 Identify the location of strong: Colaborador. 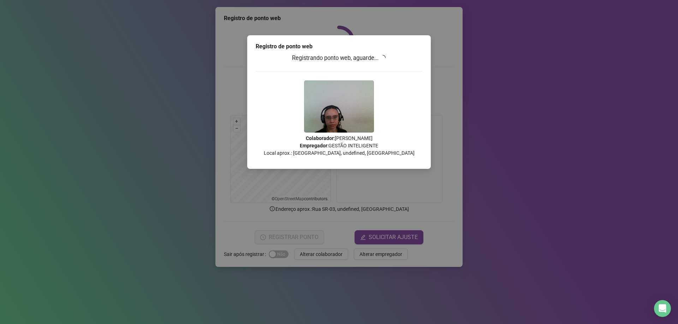
(320, 138).